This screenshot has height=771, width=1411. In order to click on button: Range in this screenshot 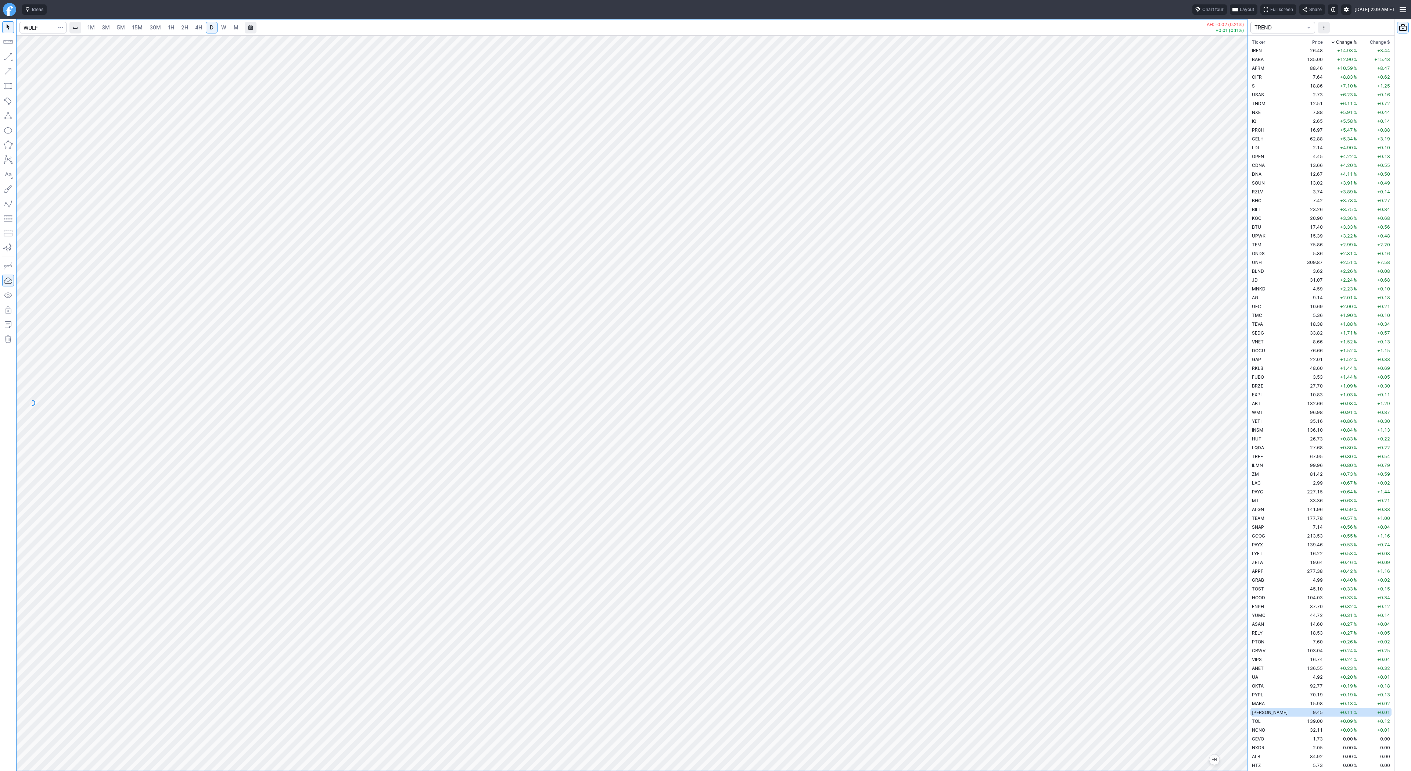, I will do `click(251, 28)`.